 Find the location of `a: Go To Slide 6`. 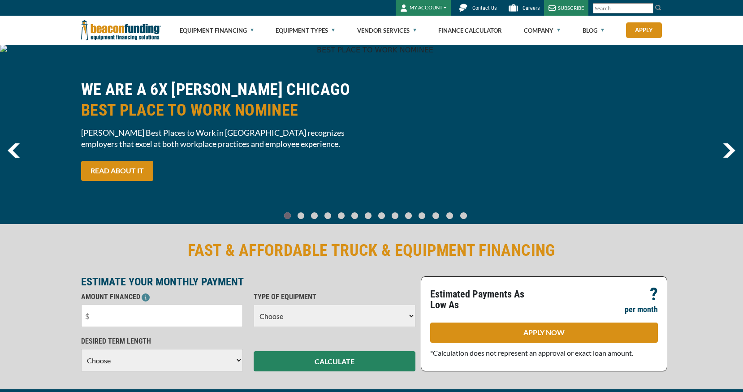

a: Go To Slide 6 is located at coordinates (368, 216).